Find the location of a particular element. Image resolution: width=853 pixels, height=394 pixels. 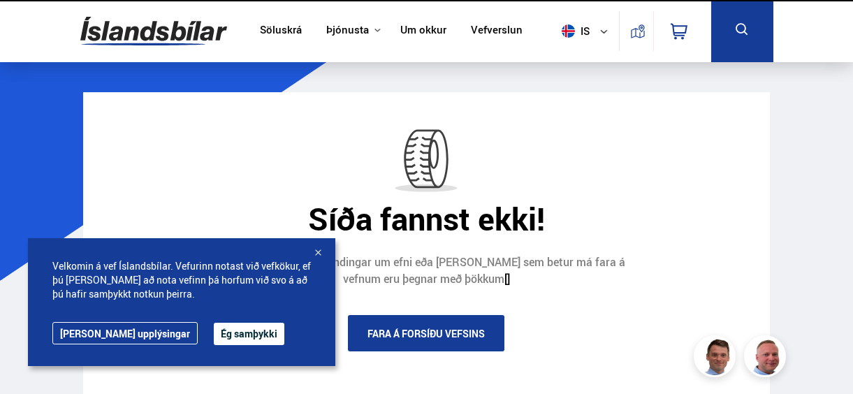

img: FbJEzSuNWCJXmdc-.webp is located at coordinates (717, 359).